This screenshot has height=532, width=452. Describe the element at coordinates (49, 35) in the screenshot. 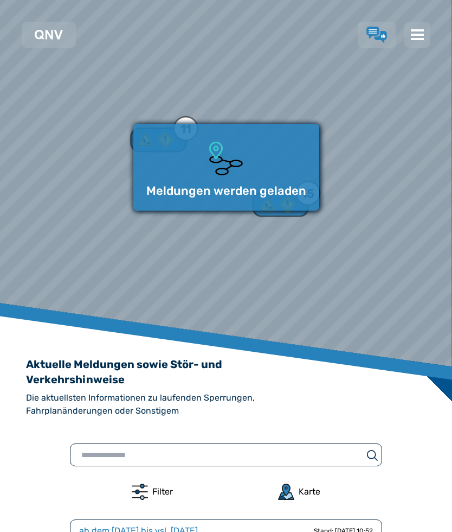

I see `img: QNV Logo` at that location.